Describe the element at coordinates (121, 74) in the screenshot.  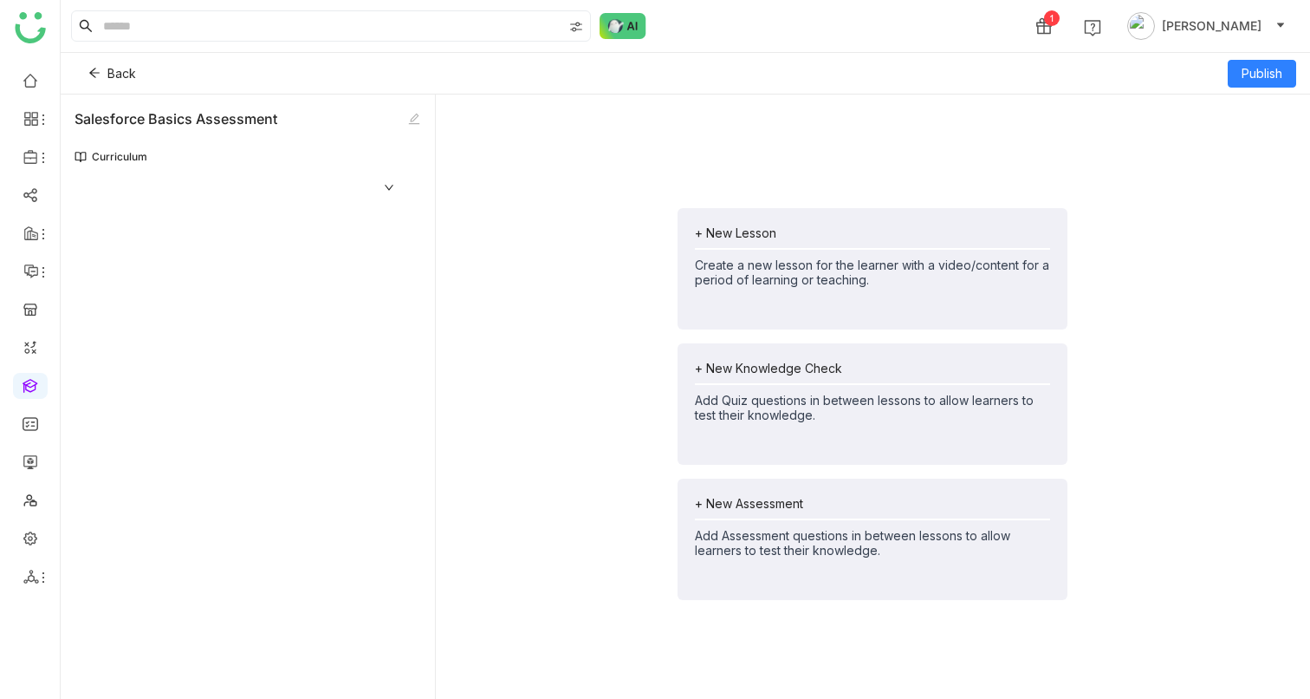
I see `span: Back` at that location.